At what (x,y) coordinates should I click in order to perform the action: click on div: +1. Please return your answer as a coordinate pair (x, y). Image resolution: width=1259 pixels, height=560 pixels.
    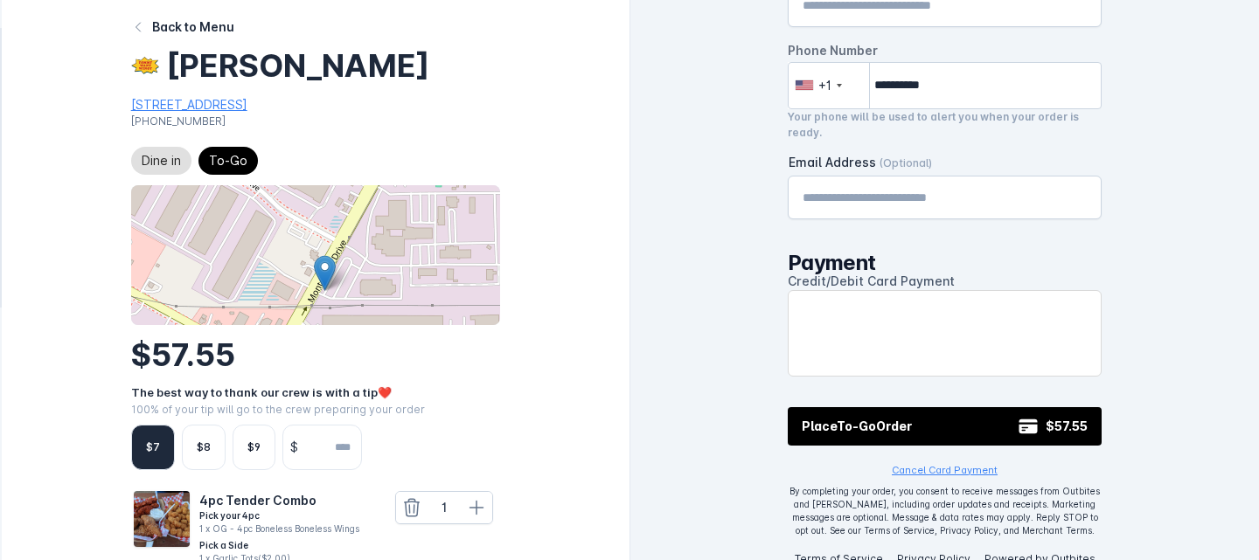
    Looking at the image, I should click on (825, 85).